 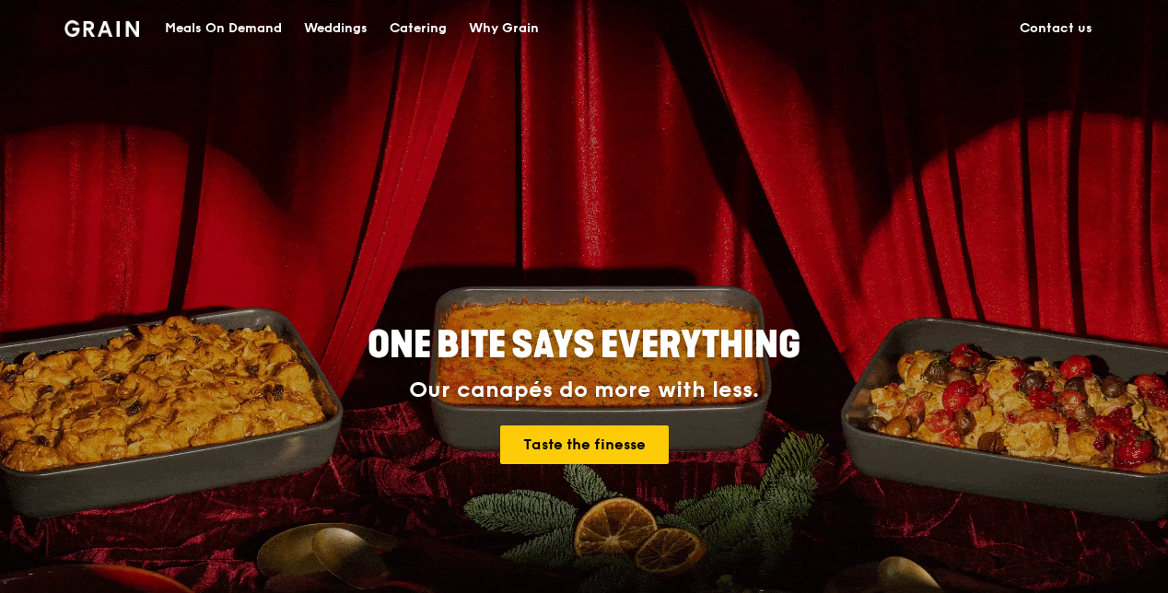 What do you see at coordinates (504, 29) in the screenshot?
I see `a: Why Grain` at bounding box center [504, 29].